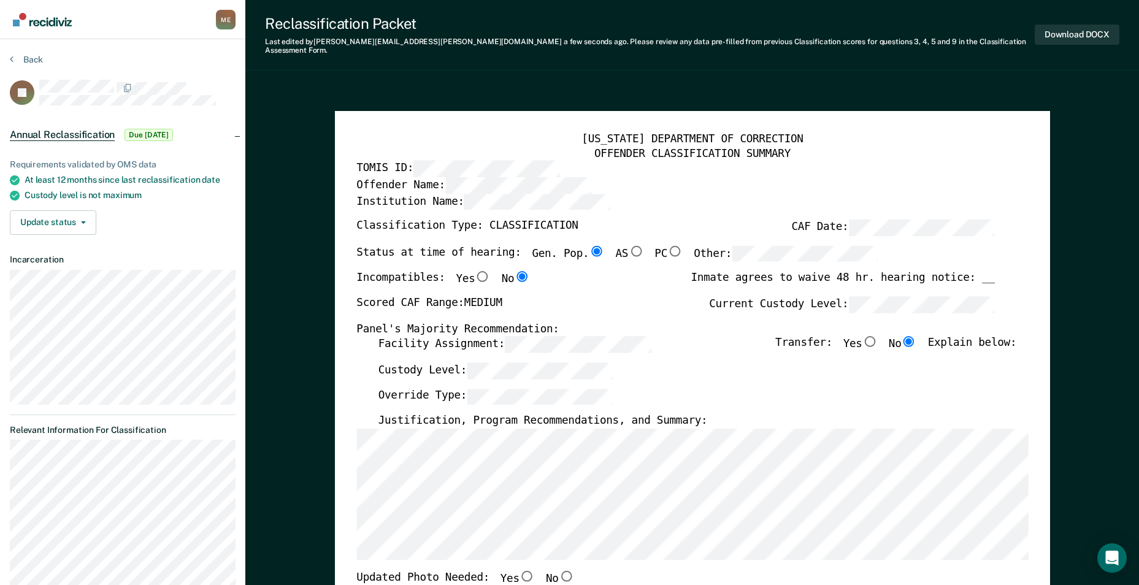 This screenshot has height=585, width=1139. What do you see at coordinates (1077, 34) in the screenshot?
I see `button: Download DOCX` at bounding box center [1077, 34].